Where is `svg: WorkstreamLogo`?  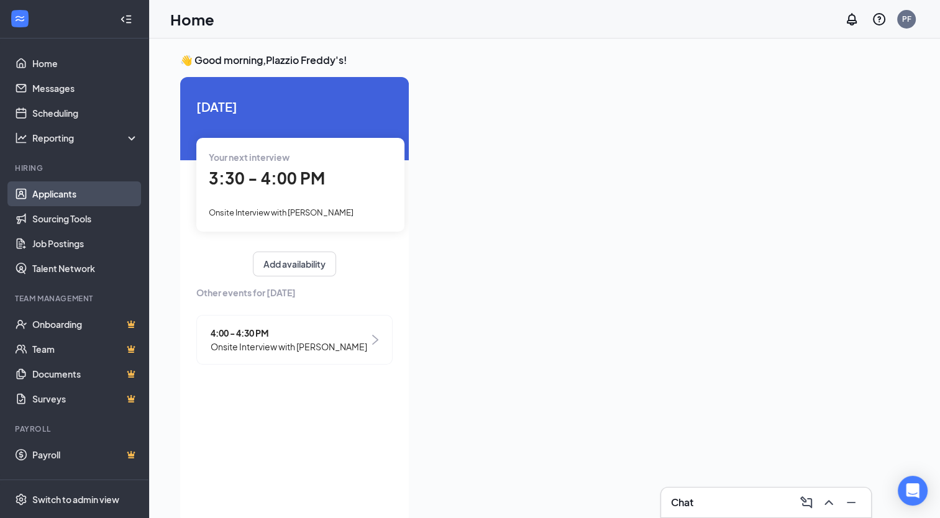
svg: WorkstreamLogo is located at coordinates (20, 19).